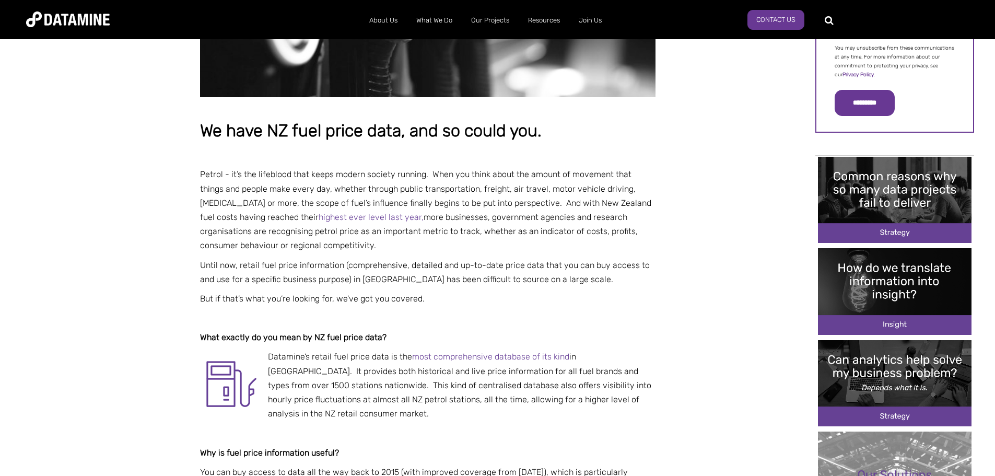 The height and width of the screenshot is (476, 995). I want to click on img: Datamine, so click(68, 19).